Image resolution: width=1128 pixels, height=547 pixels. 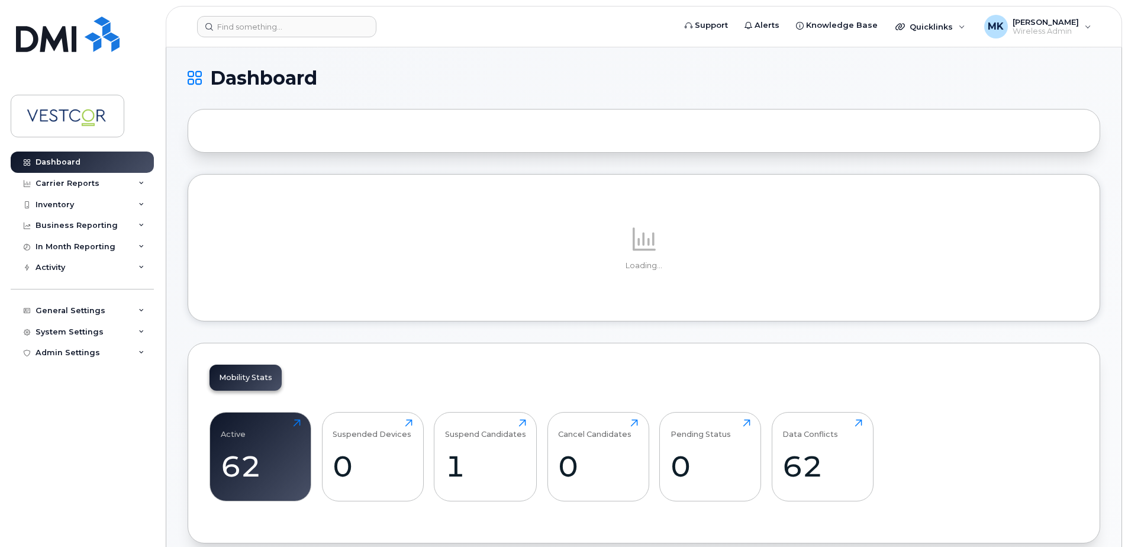 I want to click on div: Suspend Candidates, so click(x=485, y=428).